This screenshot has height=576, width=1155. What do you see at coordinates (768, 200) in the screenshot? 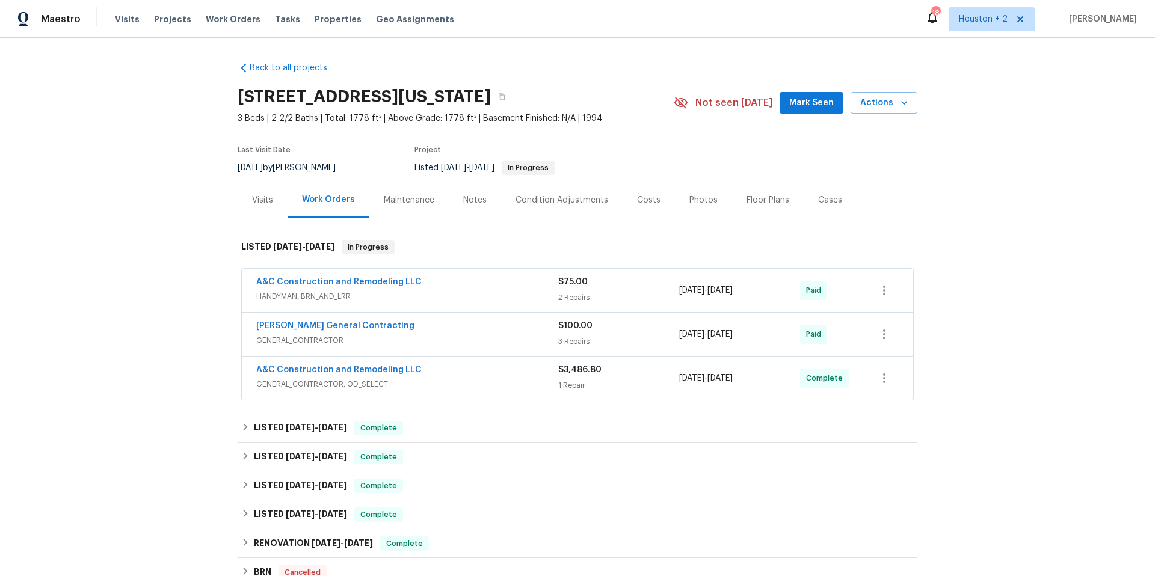
I see `div: Floor Plans` at bounding box center [768, 200].